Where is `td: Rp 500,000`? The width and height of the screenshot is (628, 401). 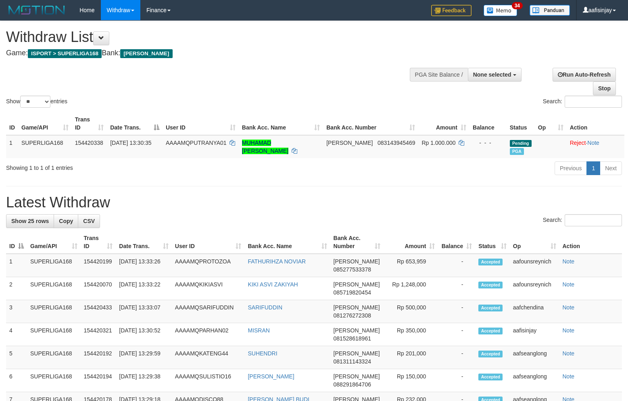
td: Rp 500,000 is located at coordinates (410, 311).